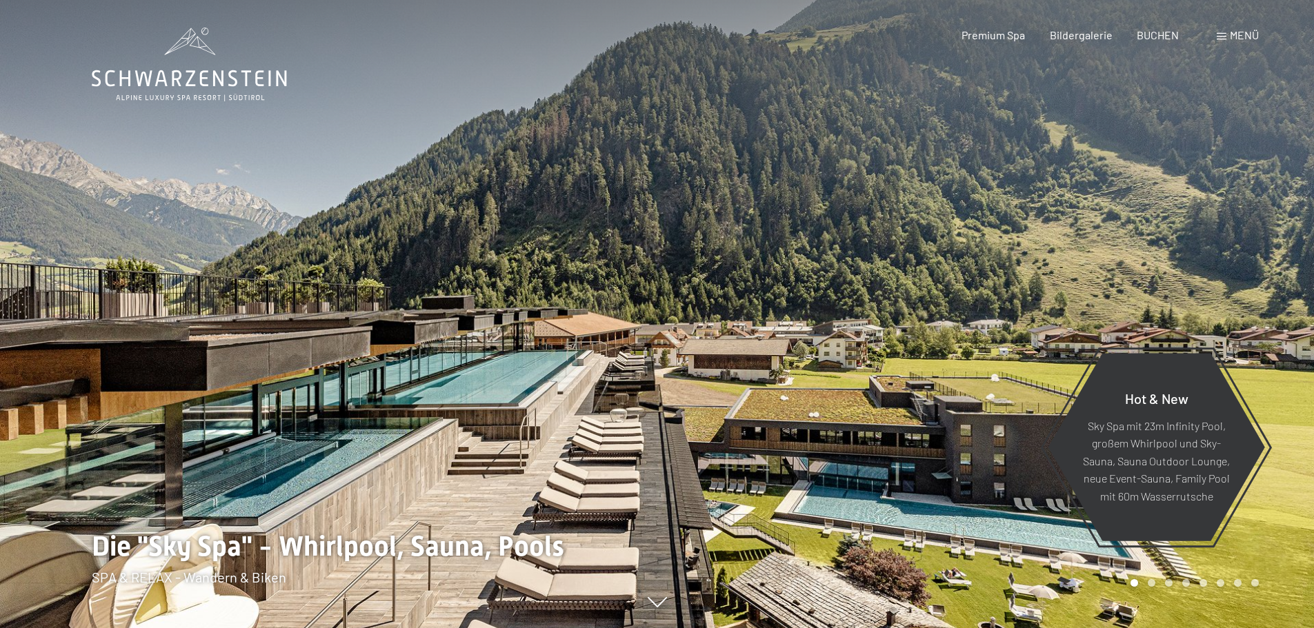  What do you see at coordinates (1081, 34) in the screenshot?
I see `a: Bildergalerie` at bounding box center [1081, 34].